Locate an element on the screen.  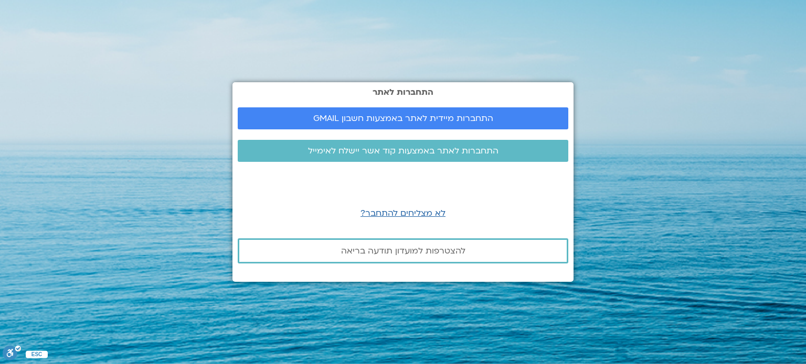
span: לא מצליחים להתחבר? is located at coordinates (403, 213).